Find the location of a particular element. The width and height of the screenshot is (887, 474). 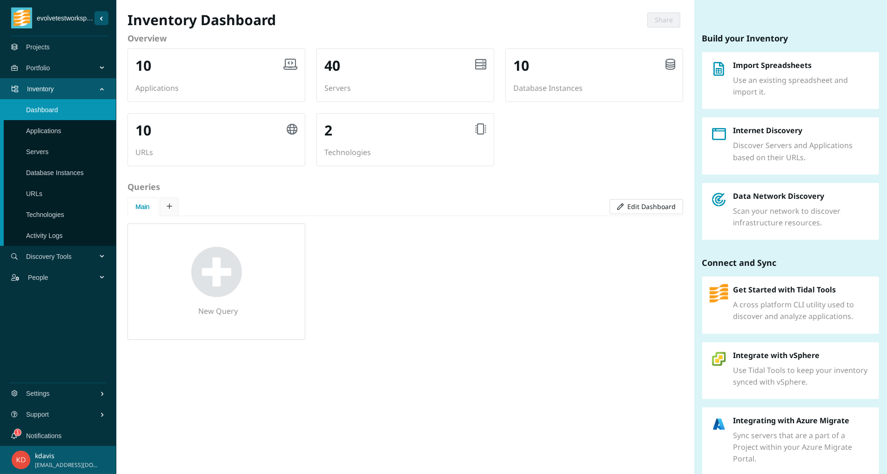

button: Share is located at coordinates (663, 20).